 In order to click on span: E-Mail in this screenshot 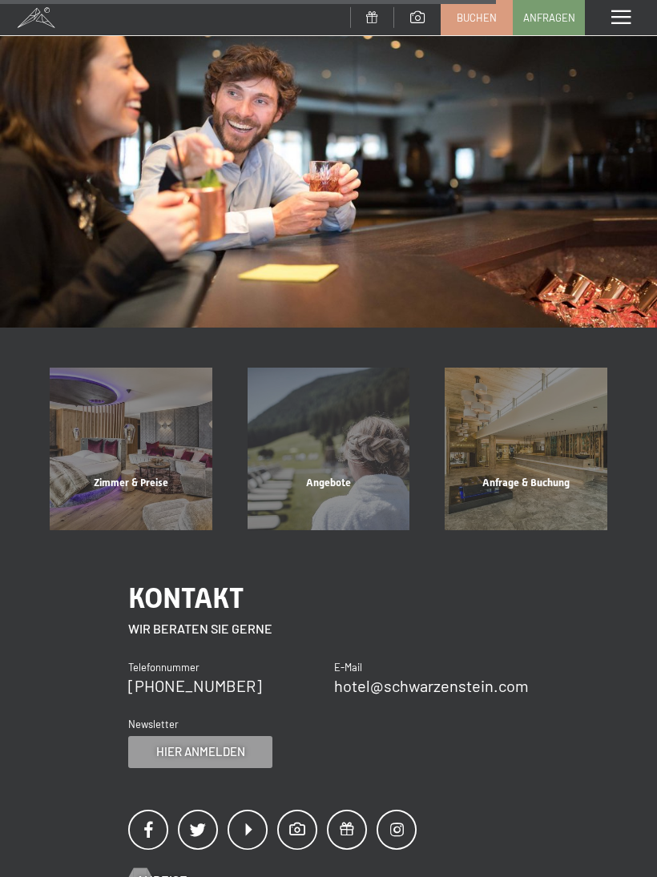, I will do `click(348, 667)`.